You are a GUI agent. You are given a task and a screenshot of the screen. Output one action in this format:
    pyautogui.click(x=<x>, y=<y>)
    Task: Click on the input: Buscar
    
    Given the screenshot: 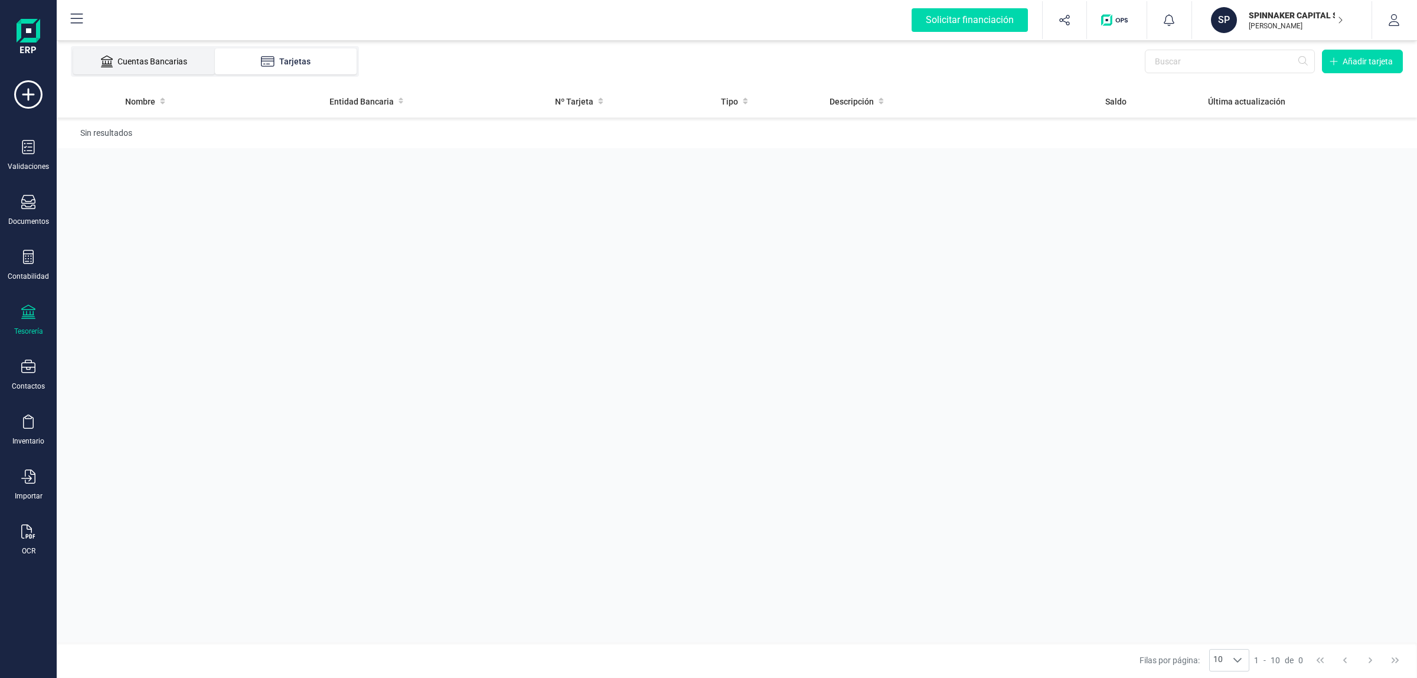 What is the action you would take?
    pyautogui.click(x=1230, y=61)
    